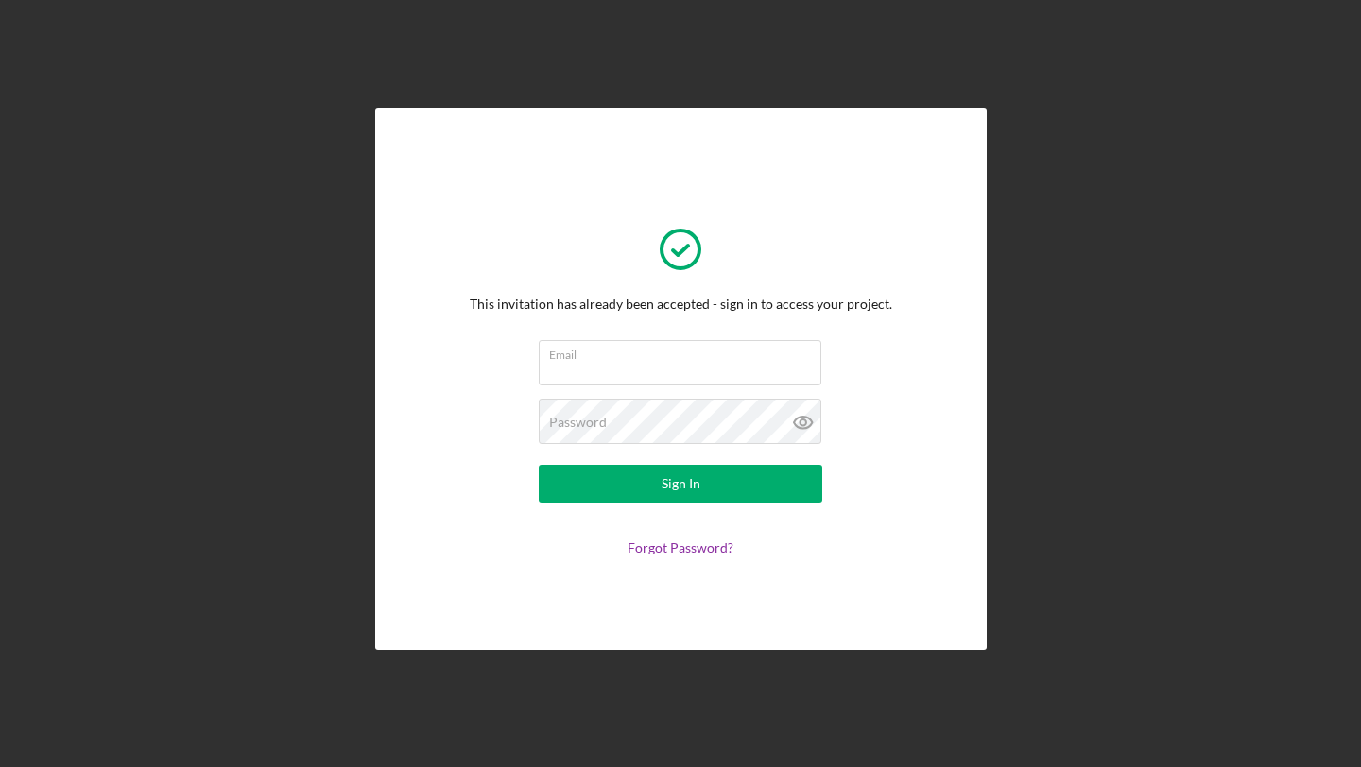  I want to click on label: Password, so click(577, 422).